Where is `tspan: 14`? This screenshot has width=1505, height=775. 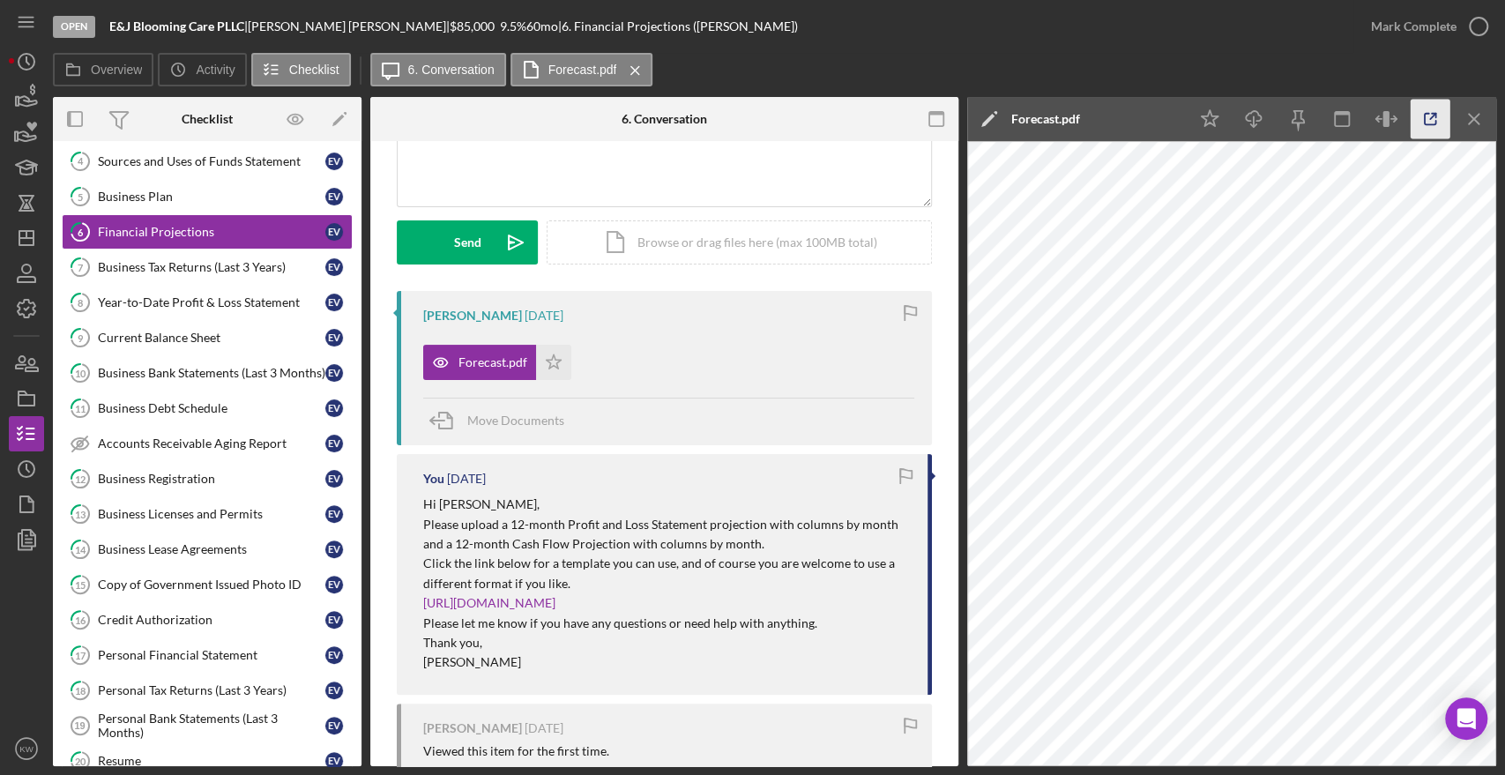
tspan: 14 is located at coordinates (80, 548).